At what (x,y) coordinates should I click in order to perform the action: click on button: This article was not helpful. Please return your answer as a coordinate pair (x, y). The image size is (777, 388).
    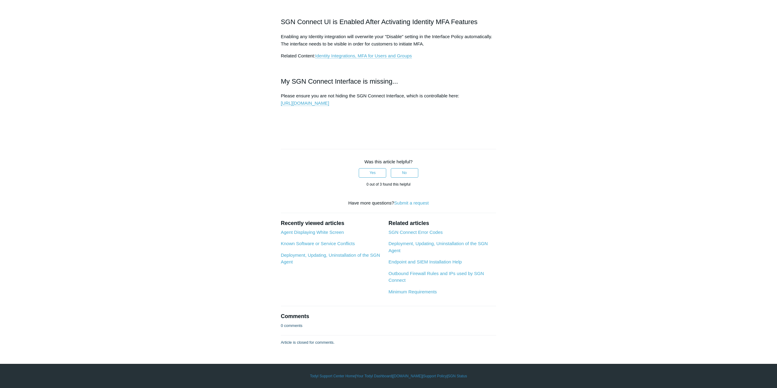
    Looking at the image, I should click on (405, 173).